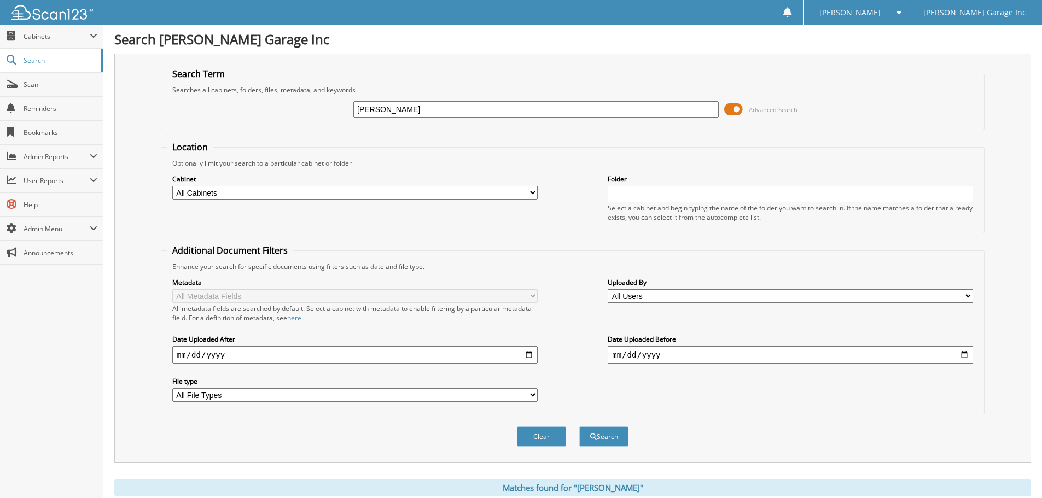  Describe the element at coordinates (294, 318) in the screenshot. I see `a: here` at that location.